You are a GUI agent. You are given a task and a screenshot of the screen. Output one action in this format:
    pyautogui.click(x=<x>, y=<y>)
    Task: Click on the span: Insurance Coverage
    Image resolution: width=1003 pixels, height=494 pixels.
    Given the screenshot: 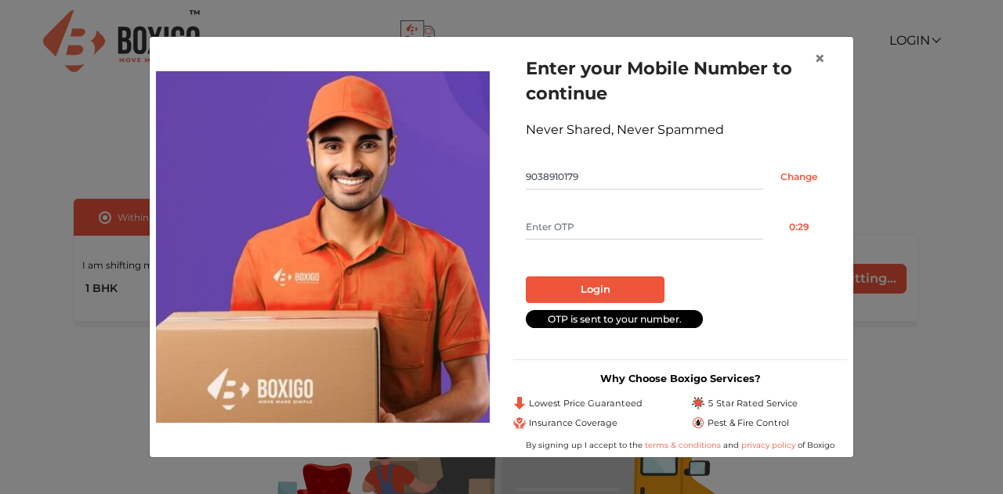 What is the action you would take?
    pyautogui.click(x=573, y=423)
    